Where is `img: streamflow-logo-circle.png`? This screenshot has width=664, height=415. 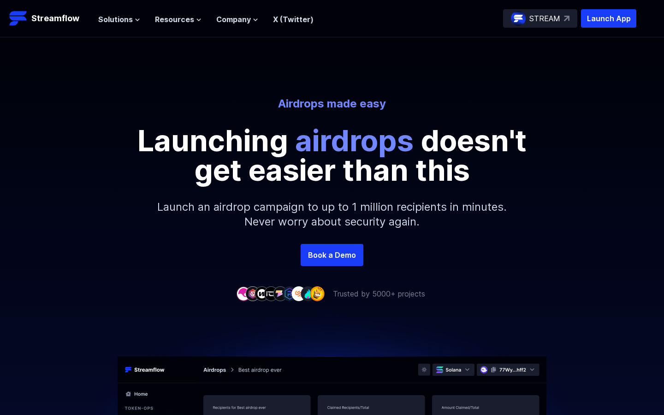
img: streamflow-logo-circle.png is located at coordinates (519, 18).